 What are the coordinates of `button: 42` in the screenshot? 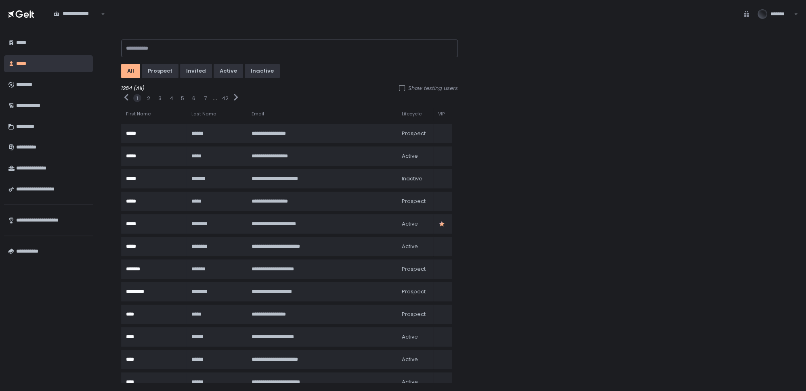 It's located at (225, 99).